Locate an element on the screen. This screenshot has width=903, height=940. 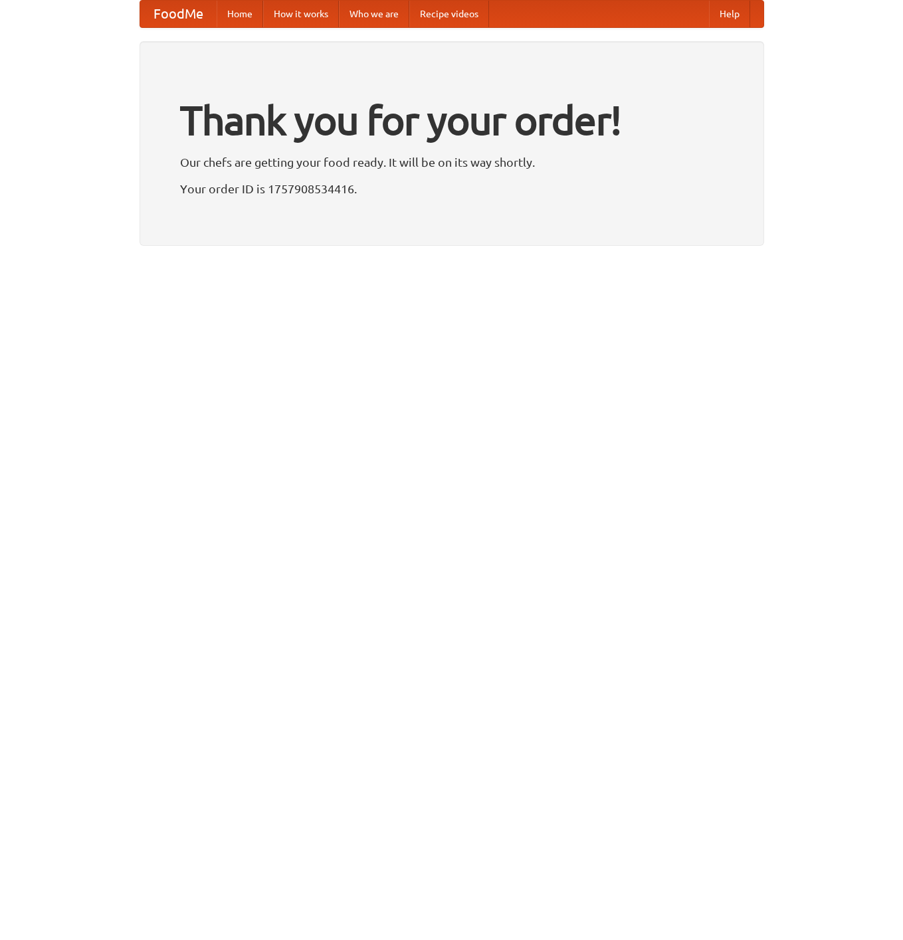
p: Your order ID is 1757908534416. is located at coordinates (452, 189).